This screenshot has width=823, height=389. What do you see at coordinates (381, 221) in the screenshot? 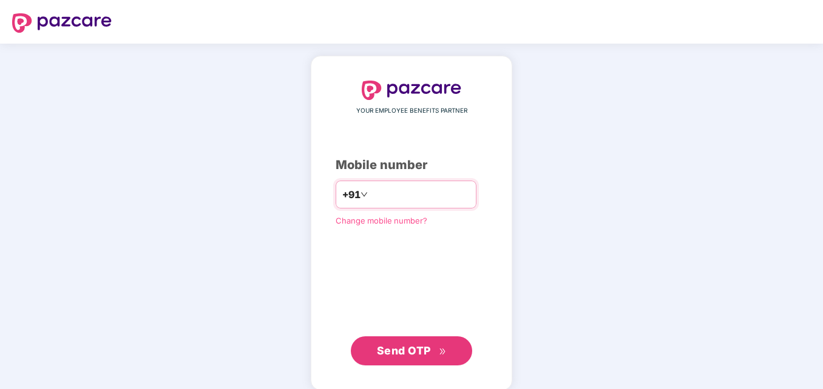
I see `a: Change mobile number?` at bounding box center [381, 221].